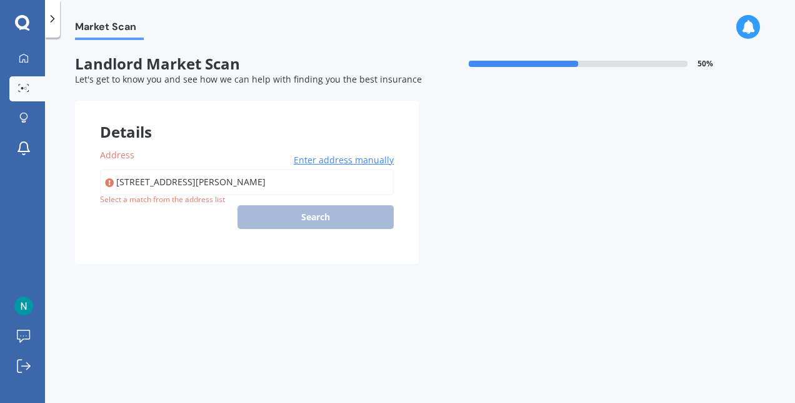 Image resolution: width=795 pixels, height=403 pixels. Describe the element at coordinates (163, 199) in the screenshot. I see `div: Select a match from the address list` at that location.